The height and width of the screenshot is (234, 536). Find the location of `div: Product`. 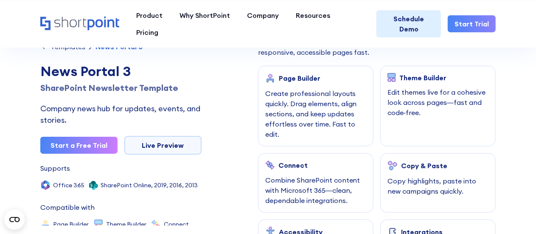

div: Product is located at coordinates (149, 15).